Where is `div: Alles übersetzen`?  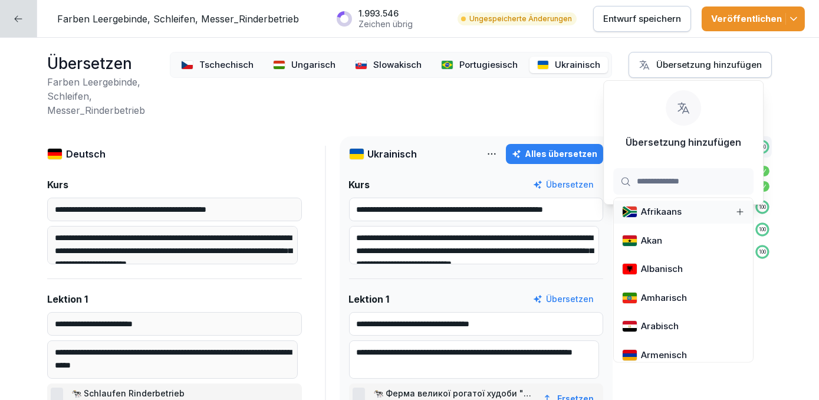
div: Alles übersetzen is located at coordinates (555, 154).